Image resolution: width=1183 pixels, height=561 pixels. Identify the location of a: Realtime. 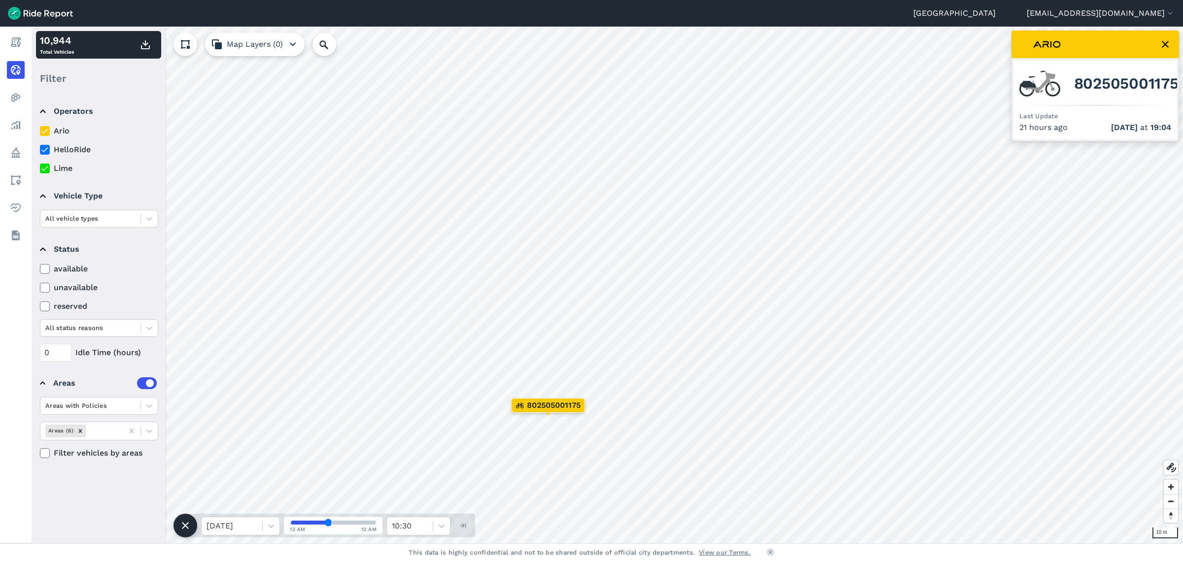
(16, 70).